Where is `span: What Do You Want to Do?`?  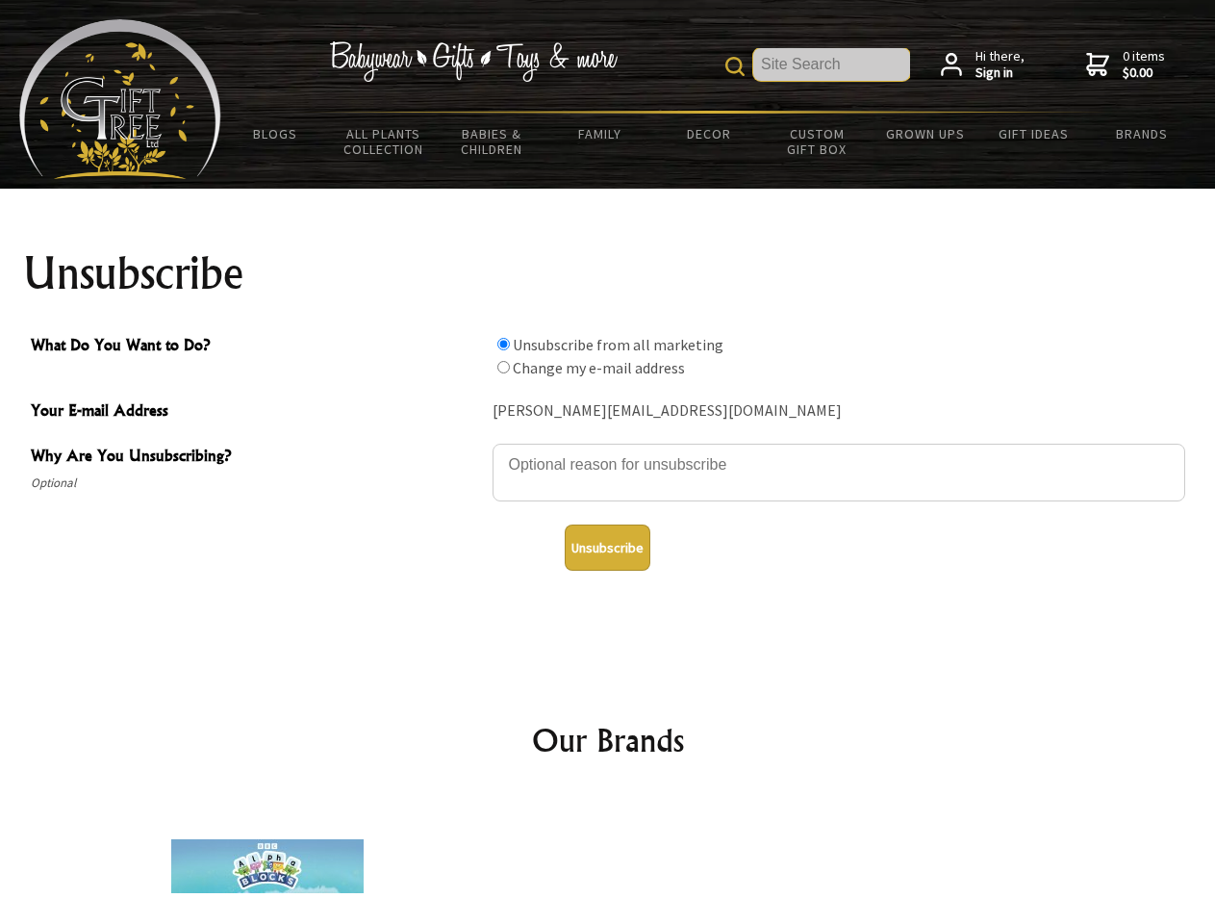 span: What Do You Want to Do? is located at coordinates (257, 346).